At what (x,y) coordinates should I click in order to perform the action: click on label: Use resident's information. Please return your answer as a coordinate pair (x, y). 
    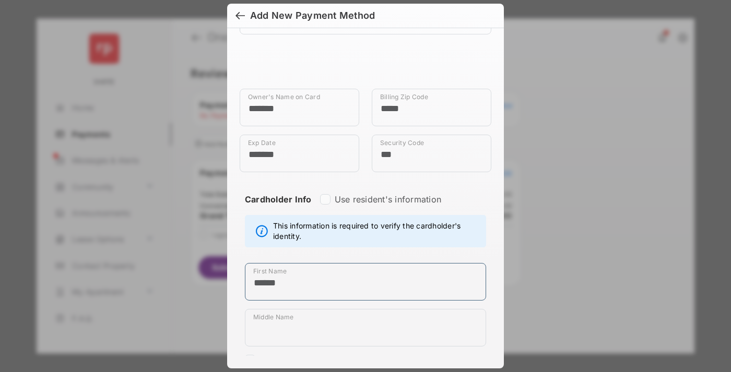
    Looking at the image, I should click on (388, 199).